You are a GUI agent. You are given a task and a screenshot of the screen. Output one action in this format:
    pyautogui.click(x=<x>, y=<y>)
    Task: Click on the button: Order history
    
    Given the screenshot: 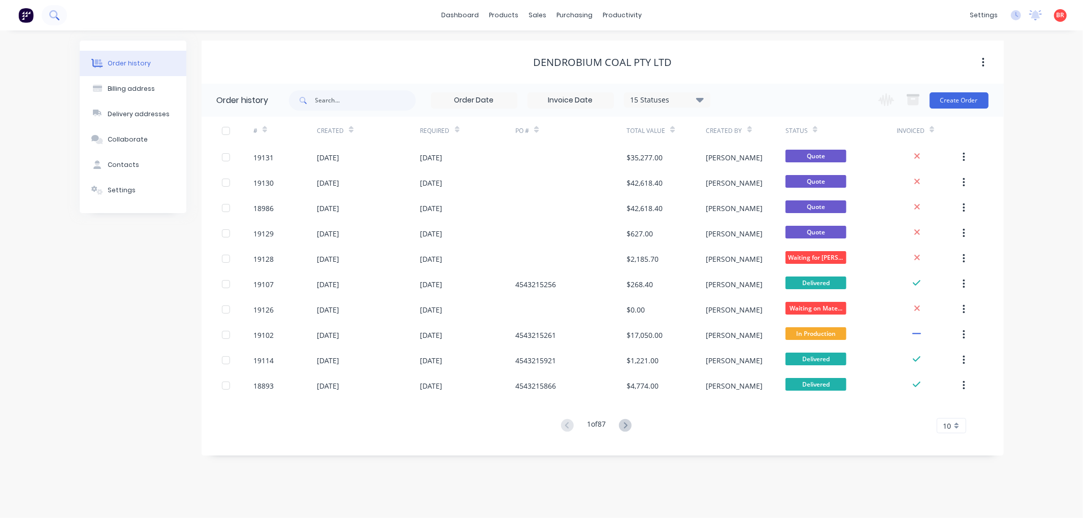 What is the action you would take?
    pyautogui.click(x=133, y=63)
    